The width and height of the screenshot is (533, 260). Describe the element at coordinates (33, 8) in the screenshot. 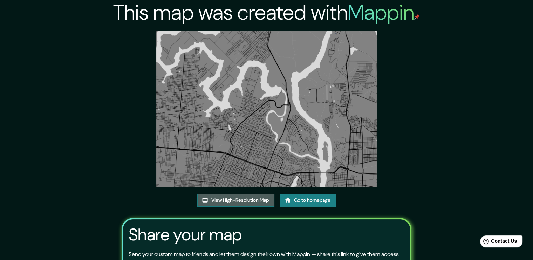

I see `span: Contact Us` at that location.